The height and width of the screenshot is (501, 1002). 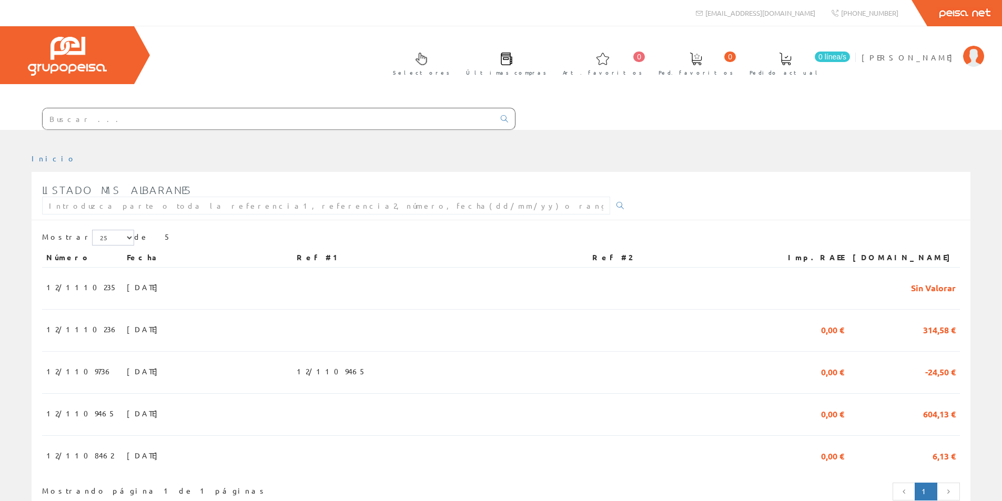 What do you see at coordinates (421, 73) in the screenshot?
I see `span: Selectores` at bounding box center [421, 73].